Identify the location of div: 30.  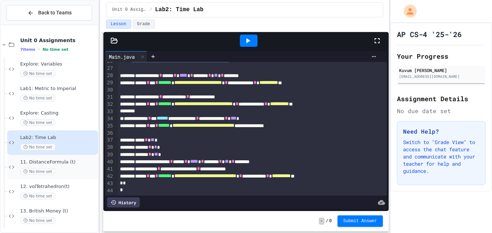
(109, 90).